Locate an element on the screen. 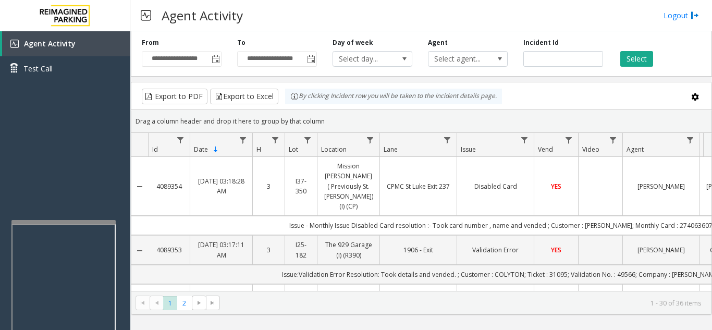  a: H Filter Menu is located at coordinates (275, 140).